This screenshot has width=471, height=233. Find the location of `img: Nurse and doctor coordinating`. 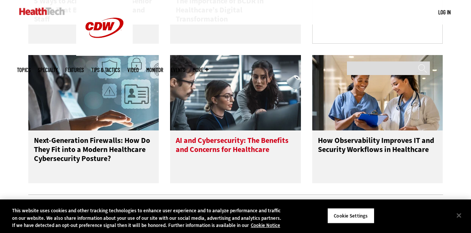

img: Nurse and doctor coordinating is located at coordinates (377, 93).